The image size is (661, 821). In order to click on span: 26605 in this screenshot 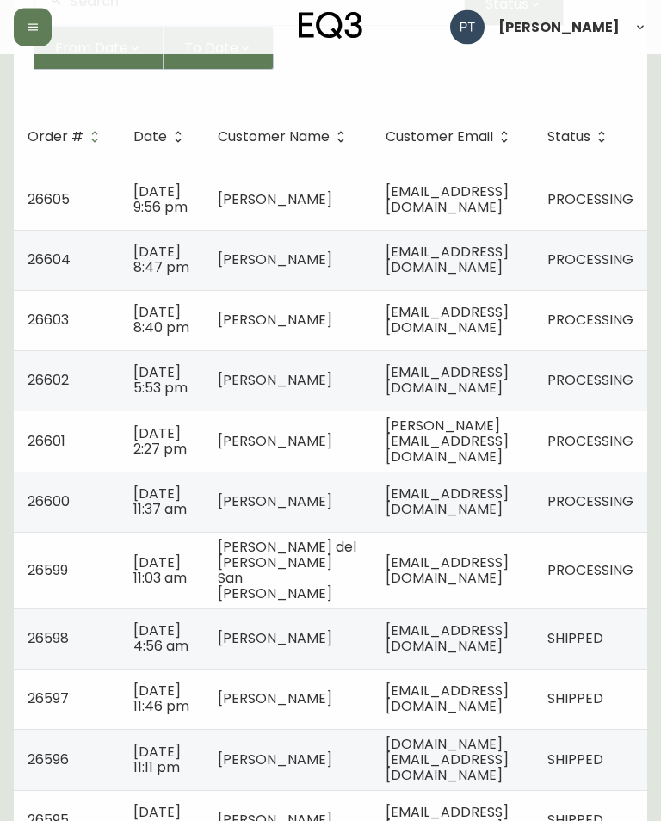, I will do `click(48, 200)`.